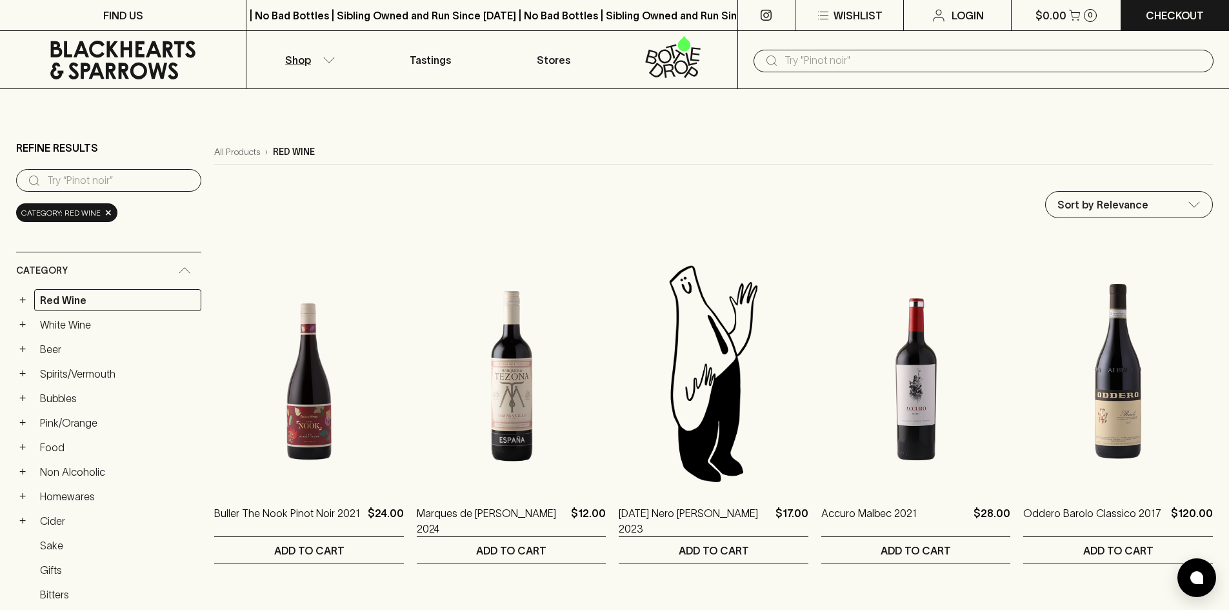 Image resolution: width=1229 pixels, height=610 pixels. What do you see at coordinates (554, 59) in the screenshot?
I see `a: Stores` at bounding box center [554, 59].